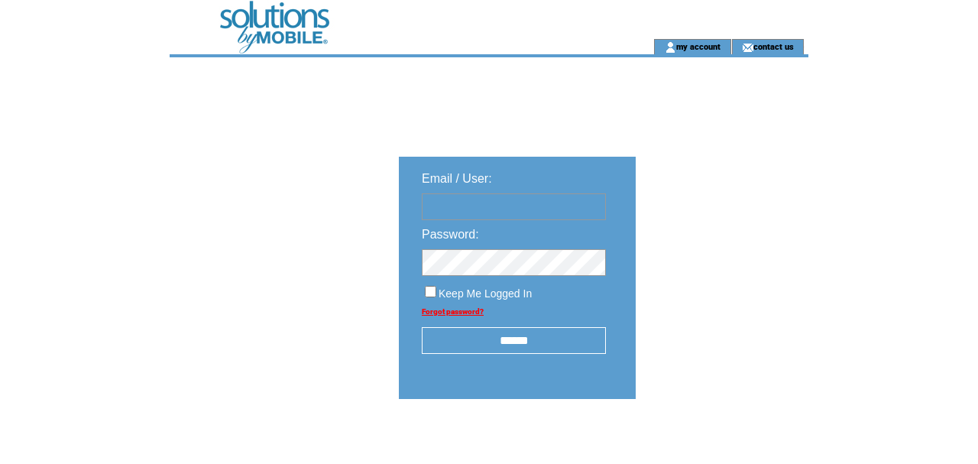  I want to click on a: Forgot password?, so click(452, 311).